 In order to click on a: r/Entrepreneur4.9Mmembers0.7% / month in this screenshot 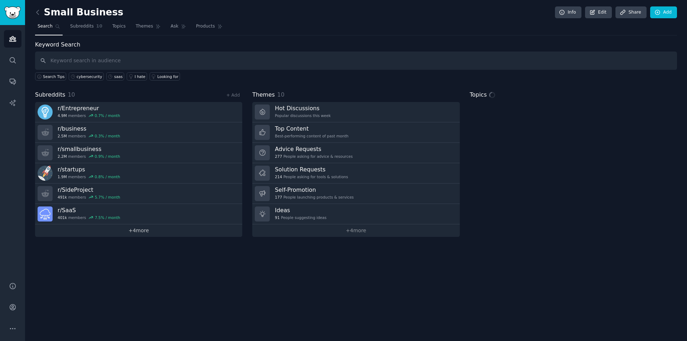, I will do `click(139, 112)`.